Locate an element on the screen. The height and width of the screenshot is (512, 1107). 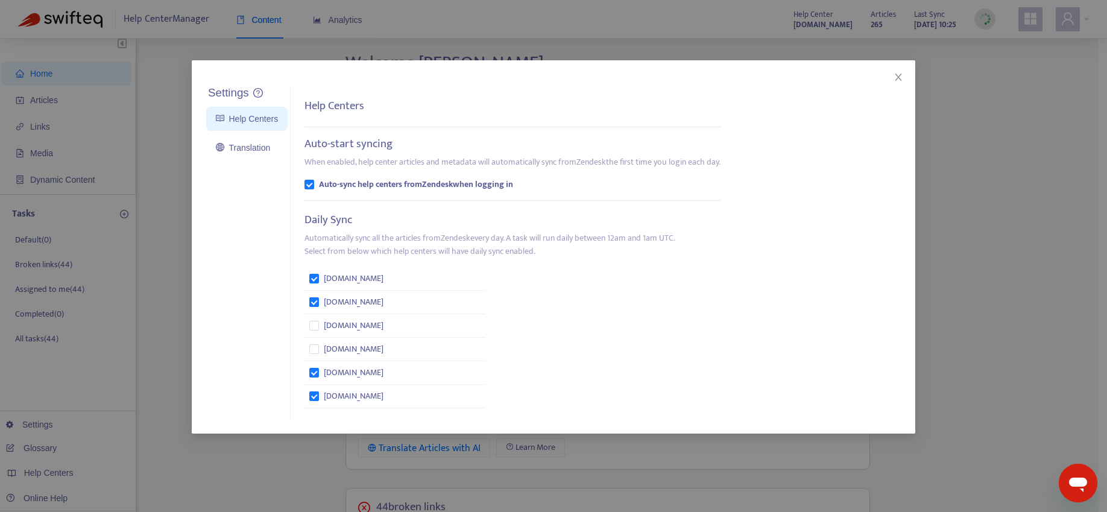
p: Automatically sync all the articles from Zendesk every day. A task will run daily between 12am an... is located at coordinates (489, 245).